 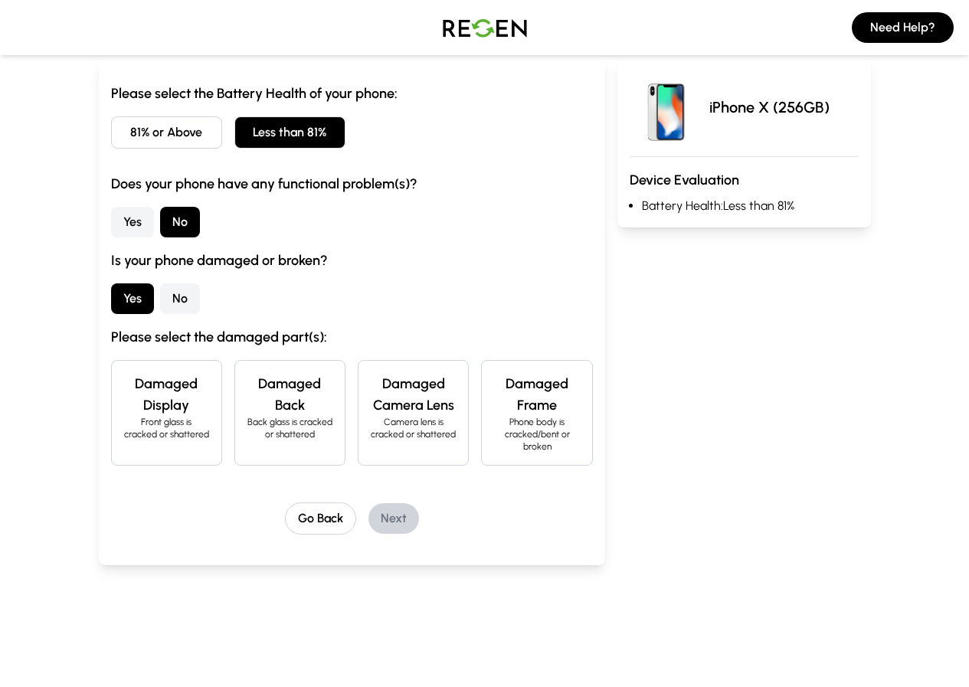 What do you see at coordinates (352, 93) in the screenshot?
I see `h3: Please select the Battery Health of your phone:` at bounding box center [352, 93].